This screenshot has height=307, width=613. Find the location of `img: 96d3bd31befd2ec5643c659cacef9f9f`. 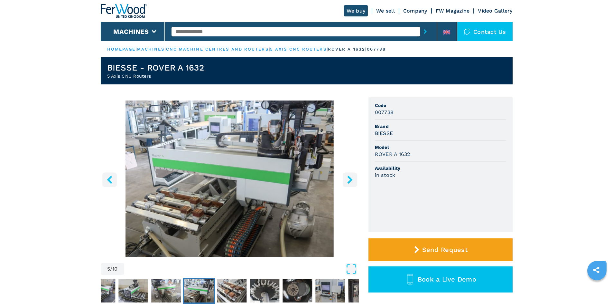

img: 96d3bd31befd2ec5643c659cacef9f9f is located at coordinates (100, 291).